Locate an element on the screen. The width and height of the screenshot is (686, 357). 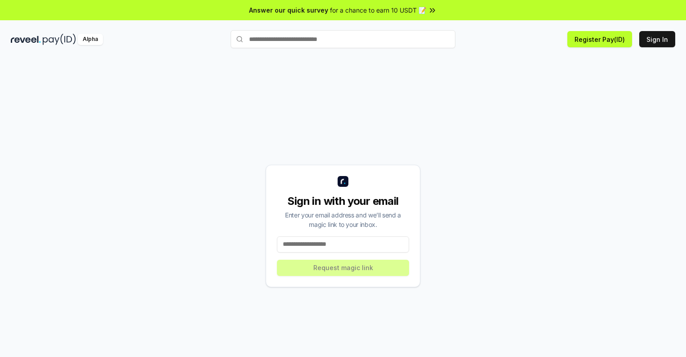
div: Enter your email address and we’ll send a magic link to your inbox. is located at coordinates (343, 219).